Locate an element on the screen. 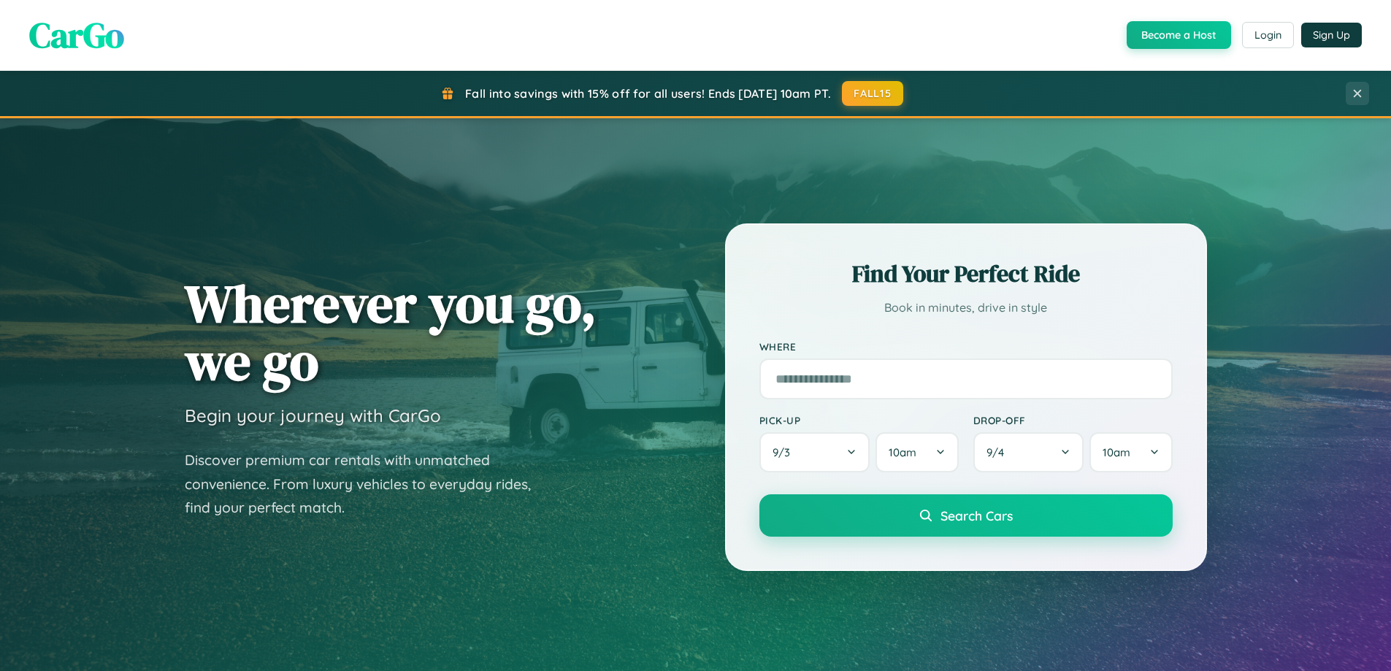  span: 9 / 3 is located at coordinates (785, 452).